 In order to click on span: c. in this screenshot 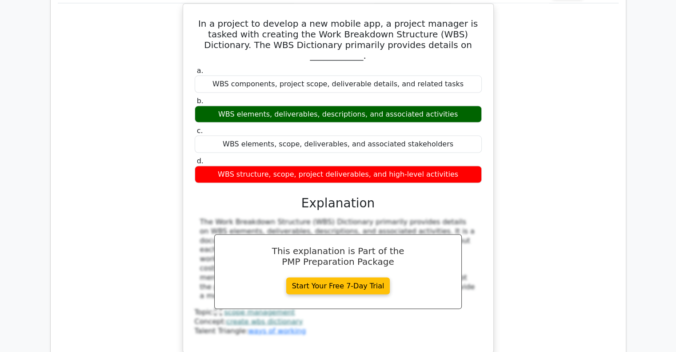, I will do `click(200, 130)`.